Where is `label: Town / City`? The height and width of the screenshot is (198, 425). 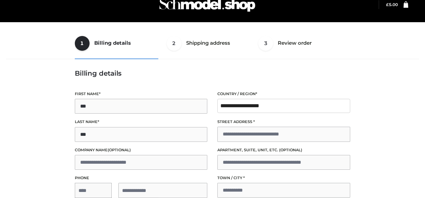
label: Town / City is located at coordinates (284, 177).